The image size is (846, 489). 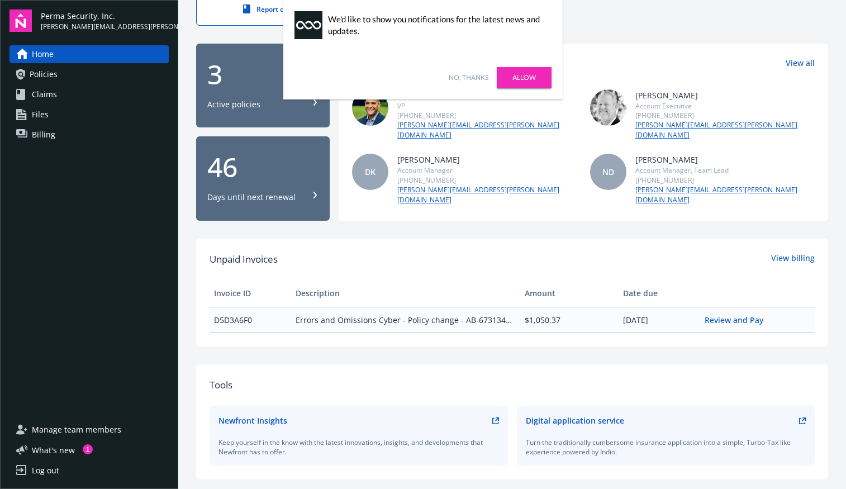 I want to click on div: 3, so click(x=263, y=74).